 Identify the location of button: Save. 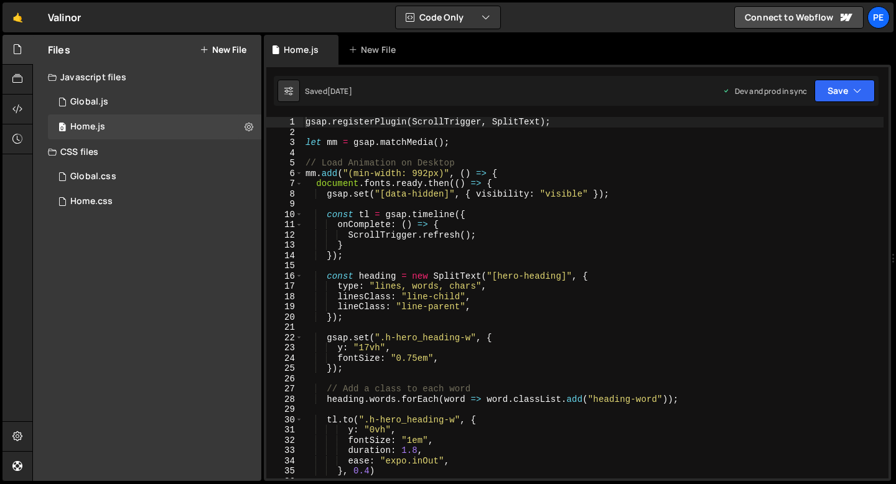
(844, 91).